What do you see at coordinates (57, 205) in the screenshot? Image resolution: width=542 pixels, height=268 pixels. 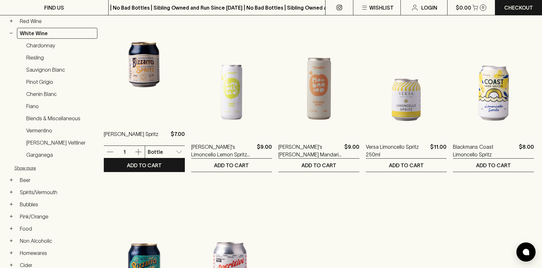 I see `a: Bubbles` at bounding box center [57, 205].